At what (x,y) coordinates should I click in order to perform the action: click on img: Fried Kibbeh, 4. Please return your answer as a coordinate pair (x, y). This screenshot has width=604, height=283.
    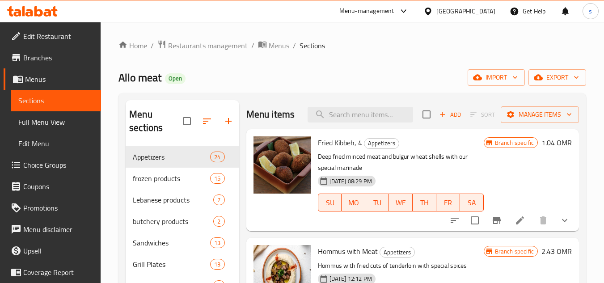
    Looking at the image, I should click on (282, 165).